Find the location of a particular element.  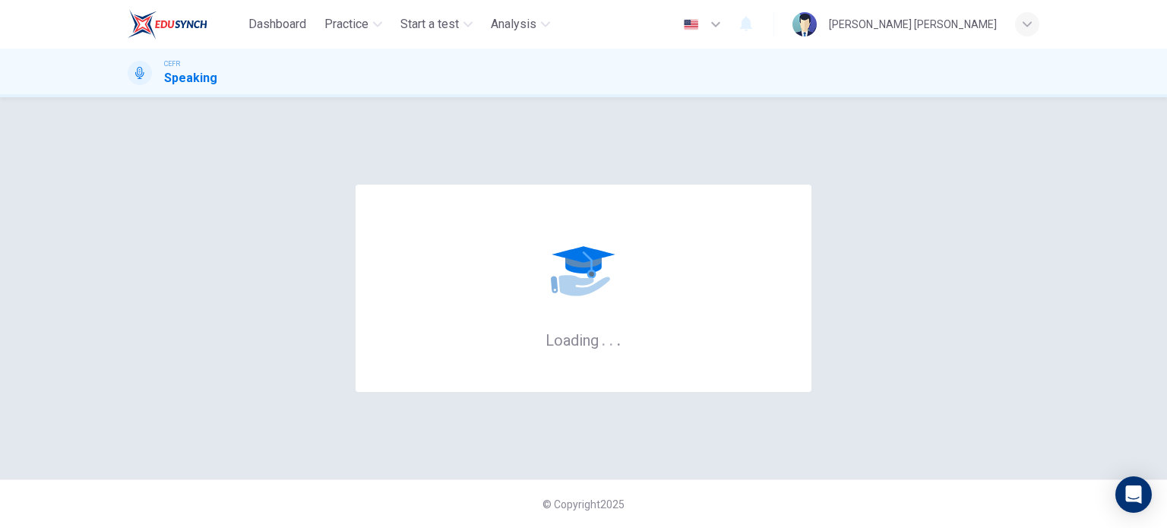

span: CEFR is located at coordinates (172, 64).